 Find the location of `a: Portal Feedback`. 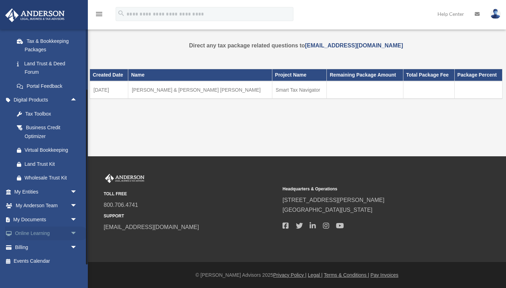

a: Portal Feedback is located at coordinates (49, 86).